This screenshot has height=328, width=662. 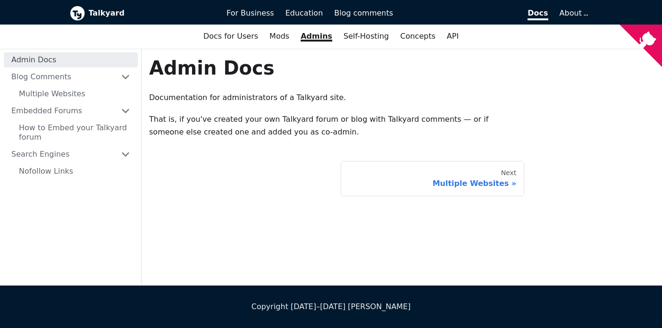 I want to click on a: Docs, so click(x=476, y=13).